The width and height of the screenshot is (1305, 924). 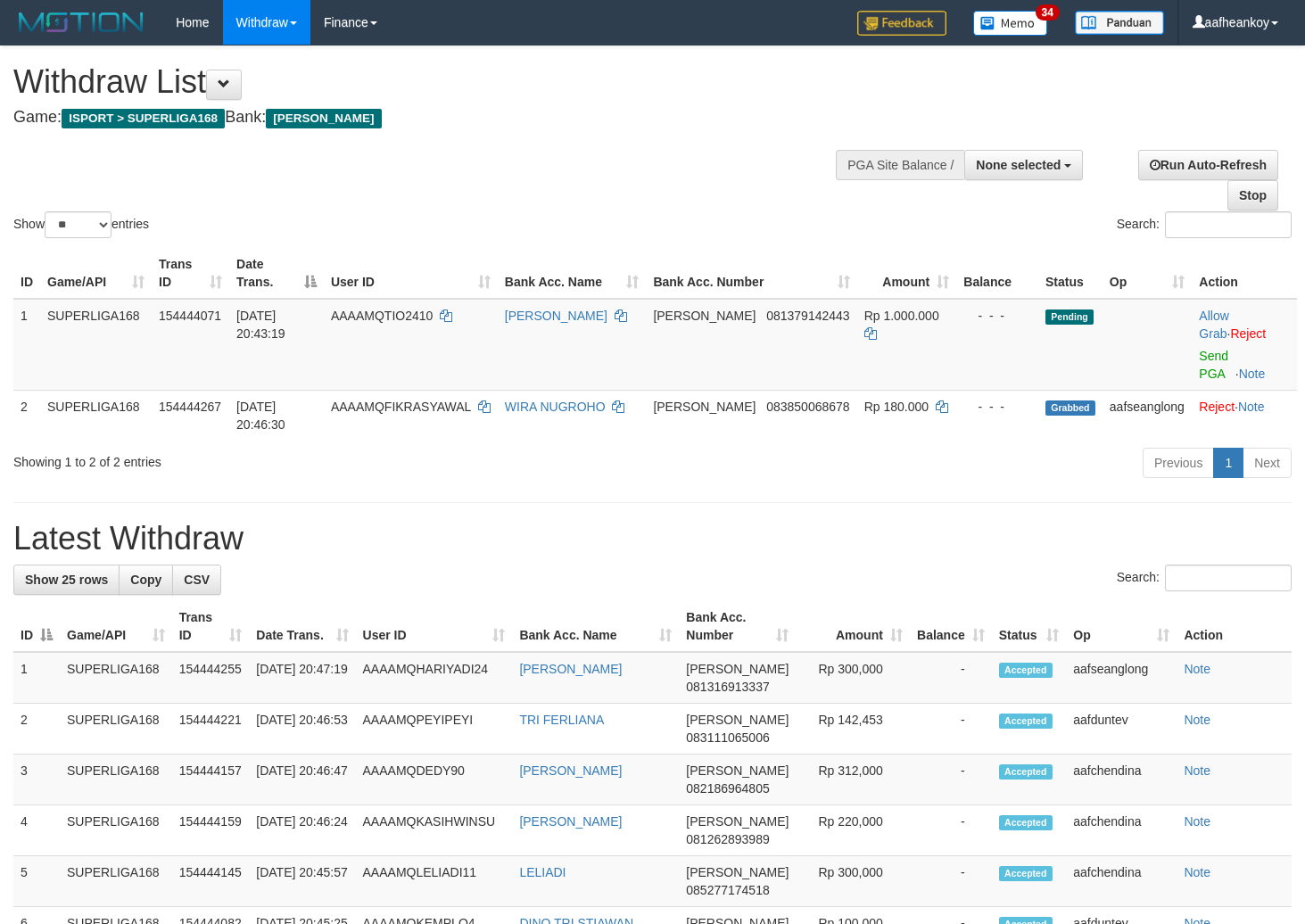 I want to click on td: 1, so click(x=37, y=678).